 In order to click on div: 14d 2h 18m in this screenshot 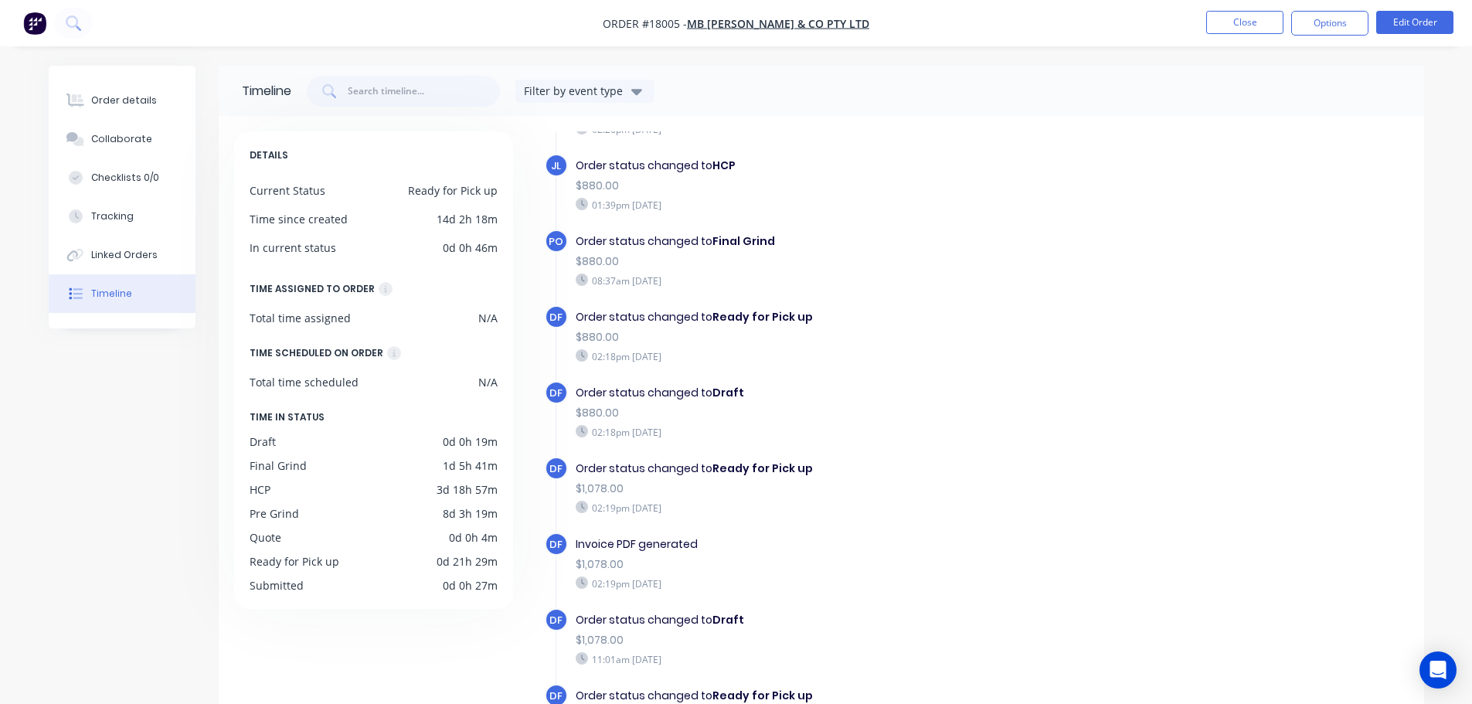, I will do `click(467, 219)`.